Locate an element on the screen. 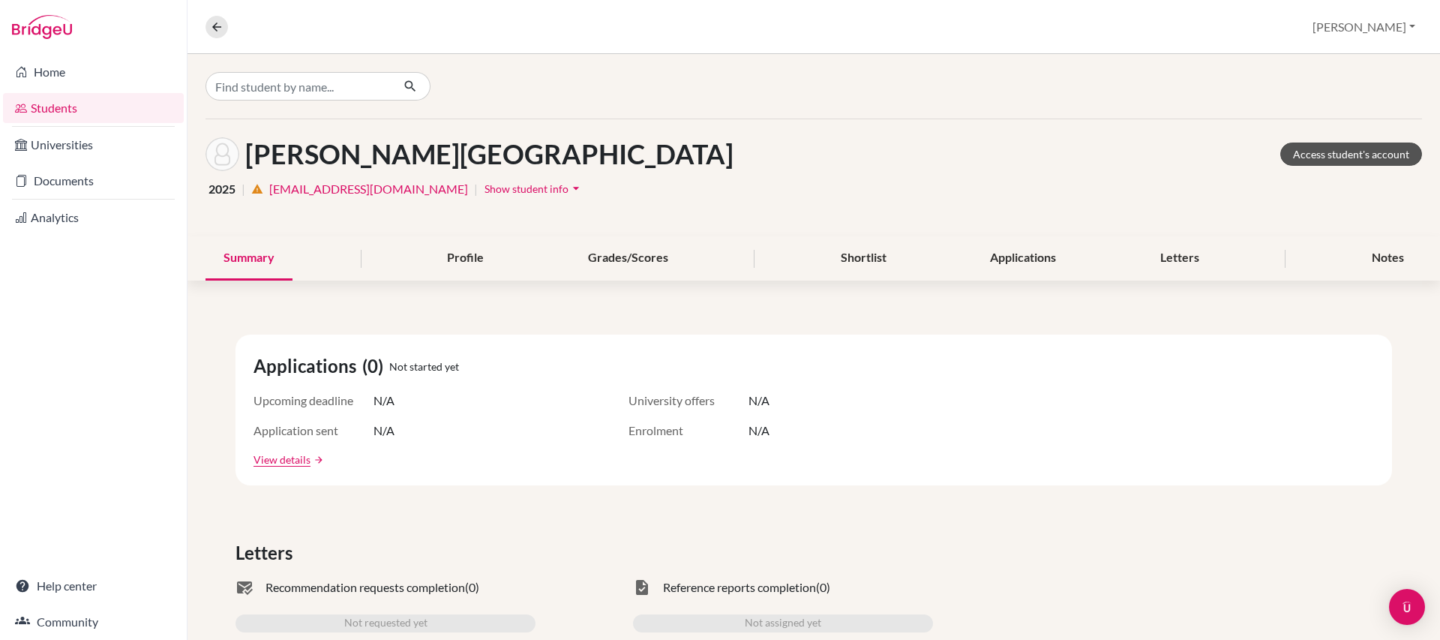 The width and height of the screenshot is (1440, 640). div: Letters is located at coordinates (1180, 258).